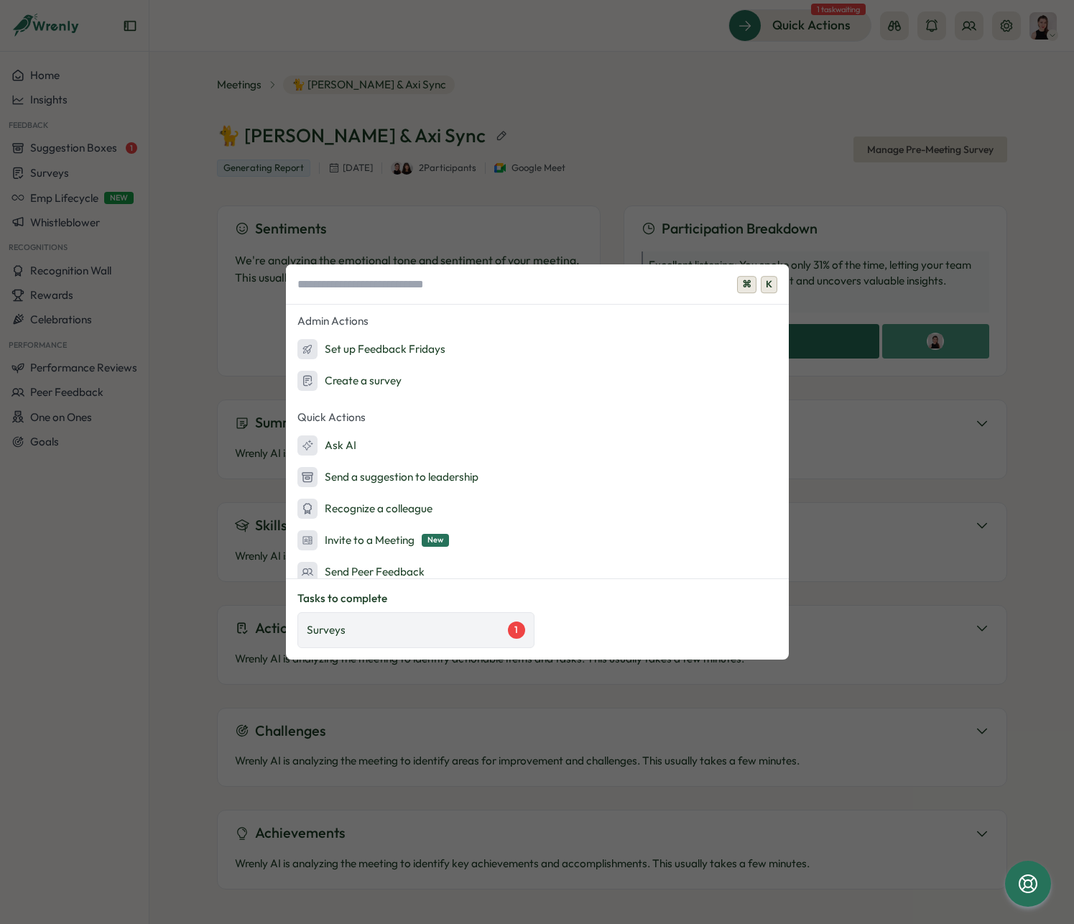  Describe the element at coordinates (327, 445) in the screenshot. I see `div: Ask AI` at that location.